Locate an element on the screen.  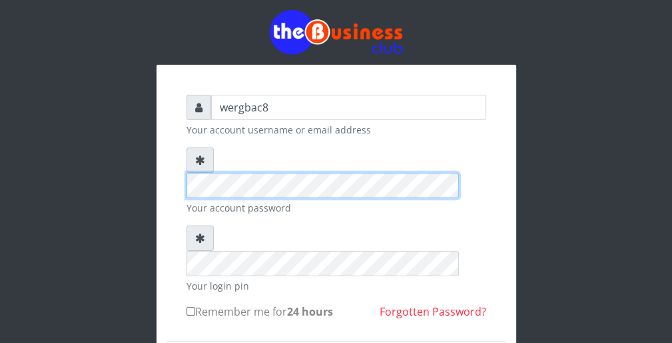
label: Remember me for is located at coordinates (260, 311).